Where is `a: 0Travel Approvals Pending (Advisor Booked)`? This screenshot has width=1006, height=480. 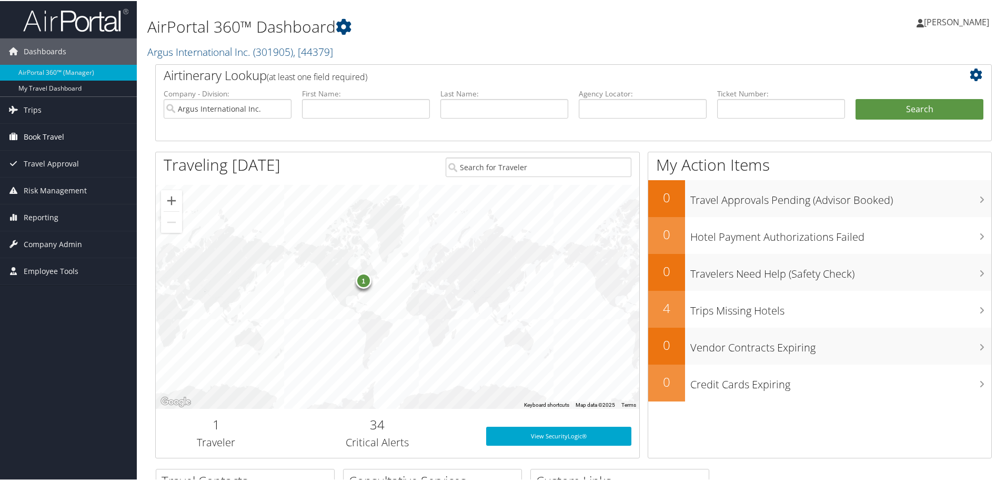 a: 0Travel Approvals Pending (Advisor Booked) is located at coordinates (820, 197).